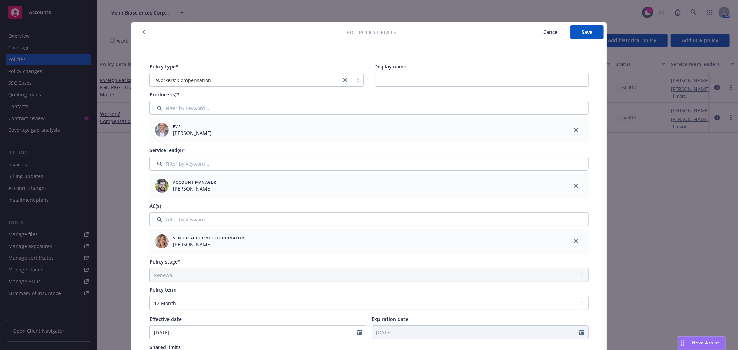 This screenshot has height=350, width=738. Describe the element at coordinates (155, 206) in the screenshot. I see `span: AC(s)` at that location.